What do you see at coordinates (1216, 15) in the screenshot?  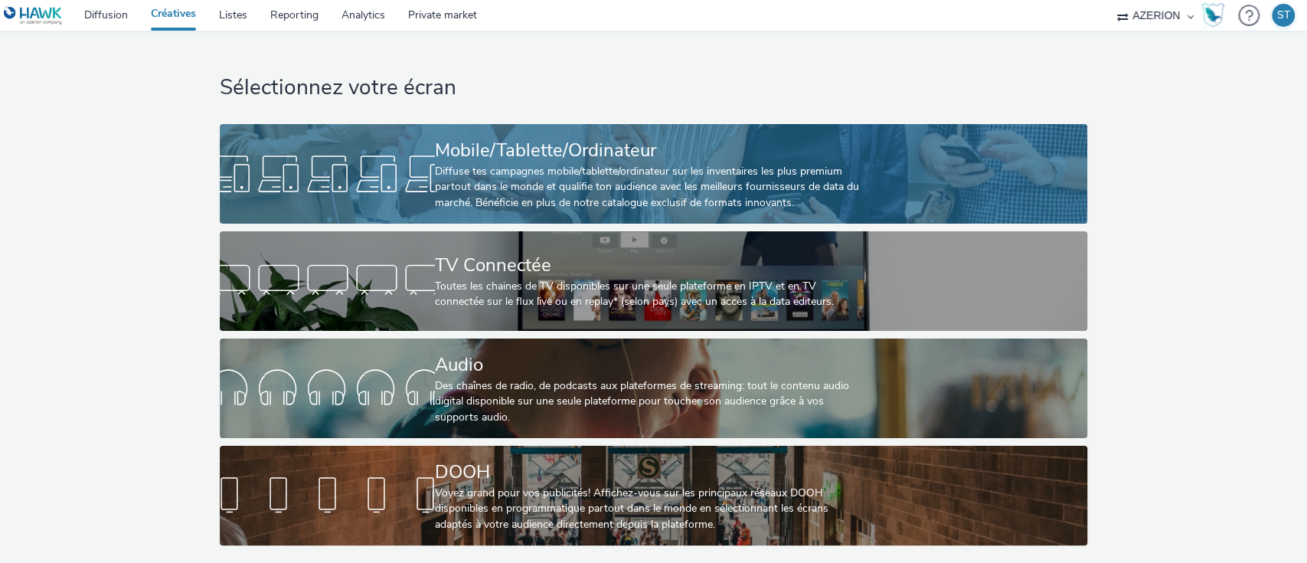 I see `a: Hawk Academy` at bounding box center [1216, 15].